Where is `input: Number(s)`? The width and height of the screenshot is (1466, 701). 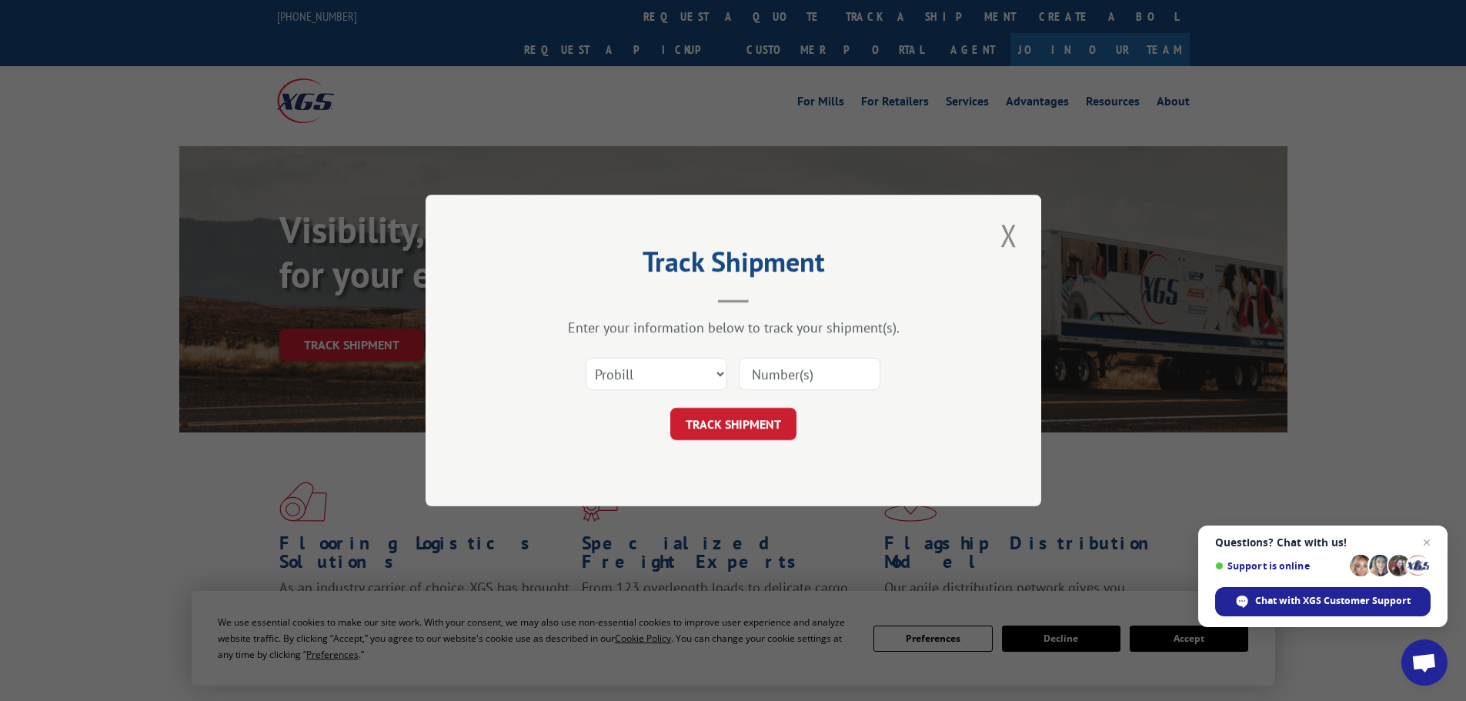 input: Number(s) is located at coordinates (809, 374).